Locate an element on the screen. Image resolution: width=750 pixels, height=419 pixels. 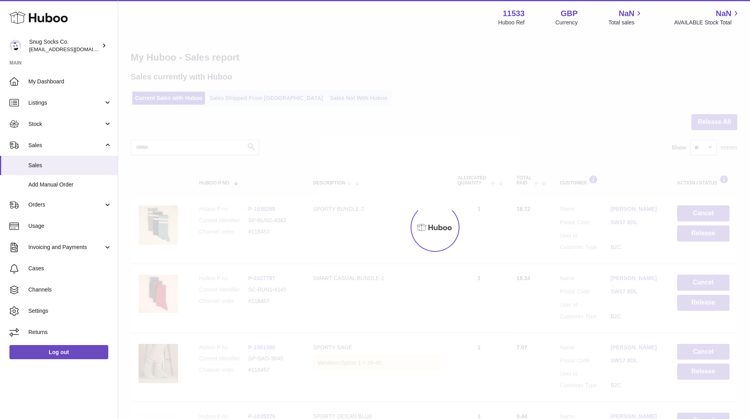
span: Add Manual Order is located at coordinates (70, 185).